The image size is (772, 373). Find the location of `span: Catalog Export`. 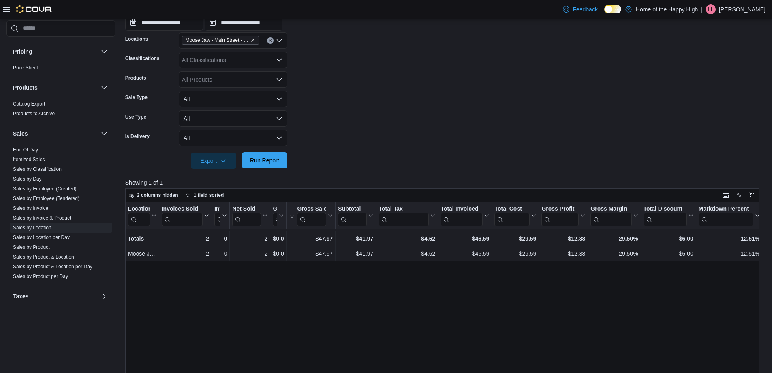

span: Catalog Export is located at coordinates (29, 104).